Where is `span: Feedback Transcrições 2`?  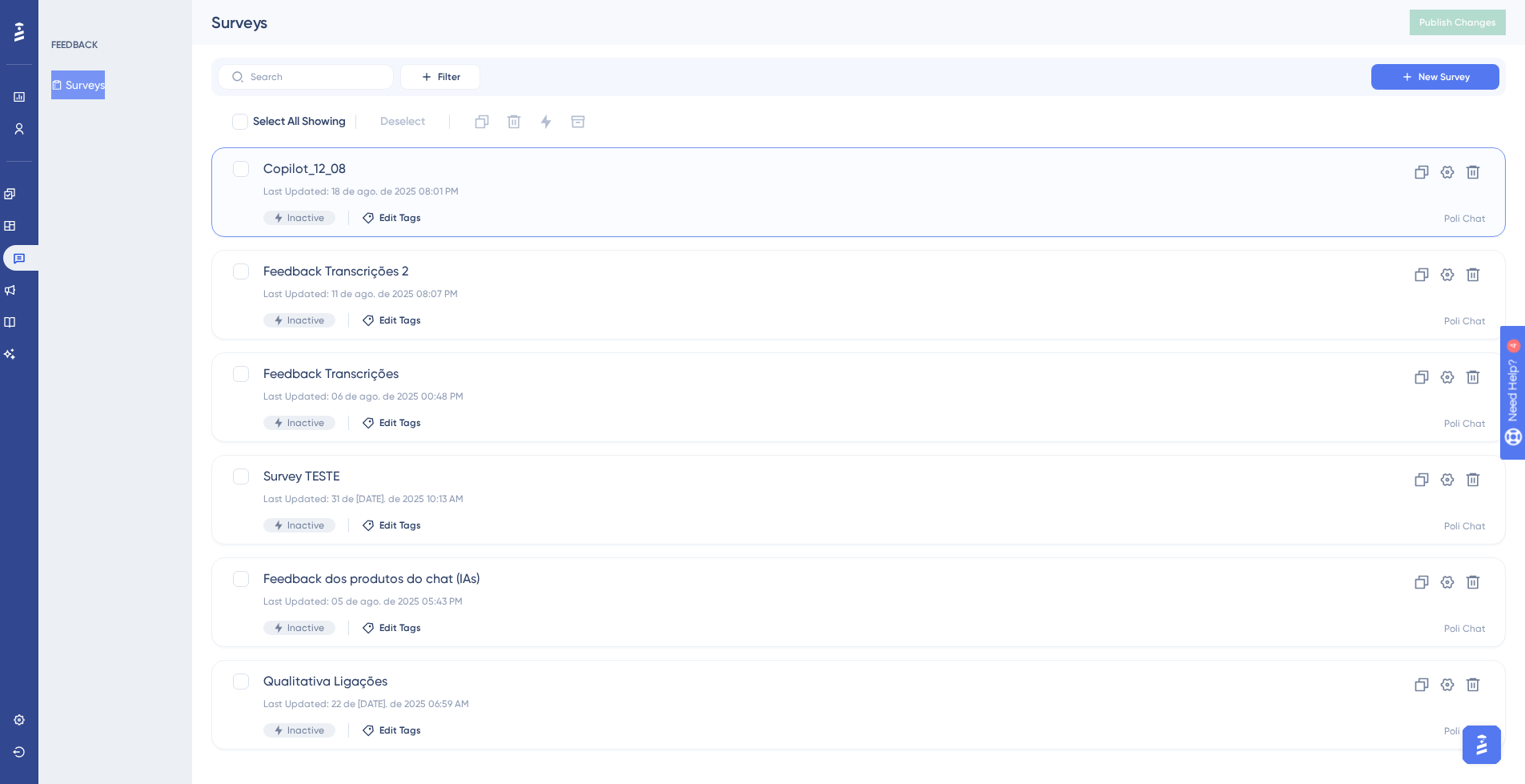
span: Feedback Transcrições 2 is located at coordinates (794, 271).